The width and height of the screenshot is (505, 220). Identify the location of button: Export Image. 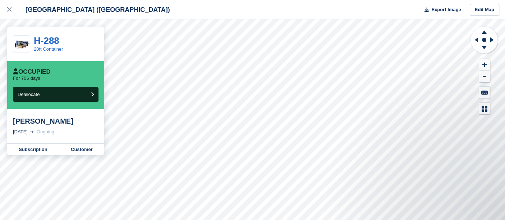
(441, 10).